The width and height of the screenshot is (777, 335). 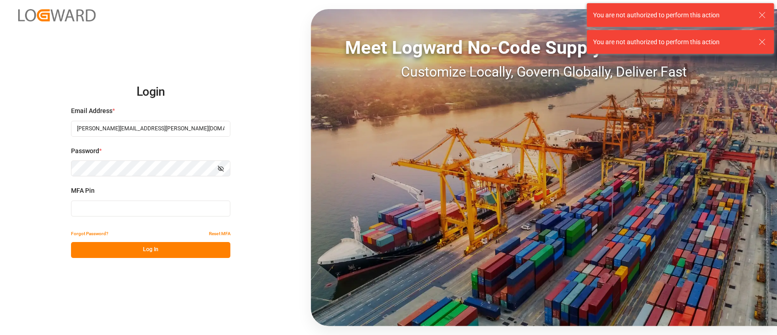 I want to click on div: Meet Logward No-Code Supply Chain Execution:, so click(x=544, y=48).